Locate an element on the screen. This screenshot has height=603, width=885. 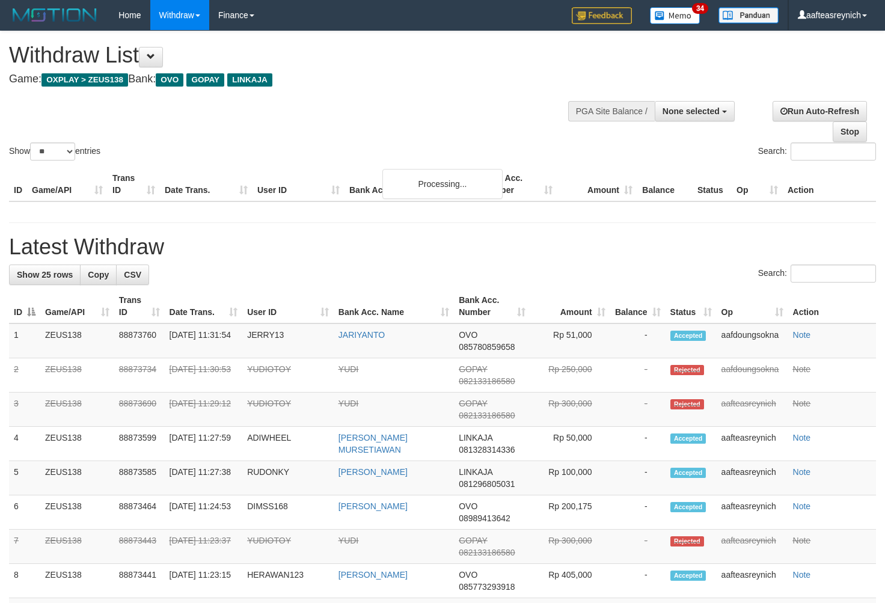
td: HERAWAN123 is located at coordinates (288, 581).